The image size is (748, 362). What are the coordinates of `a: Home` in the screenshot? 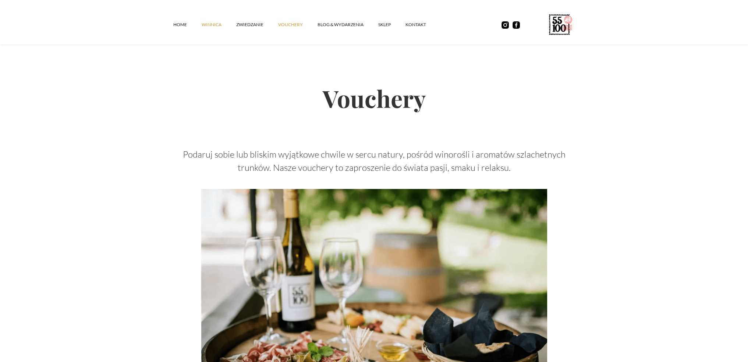 It's located at (187, 25).